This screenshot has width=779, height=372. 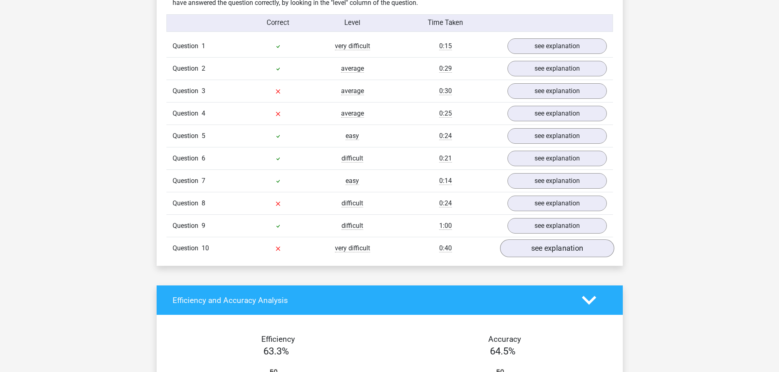 What do you see at coordinates (278, 339) in the screenshot?
I see `h4: Efficiency` at bounding box center [278, 339].